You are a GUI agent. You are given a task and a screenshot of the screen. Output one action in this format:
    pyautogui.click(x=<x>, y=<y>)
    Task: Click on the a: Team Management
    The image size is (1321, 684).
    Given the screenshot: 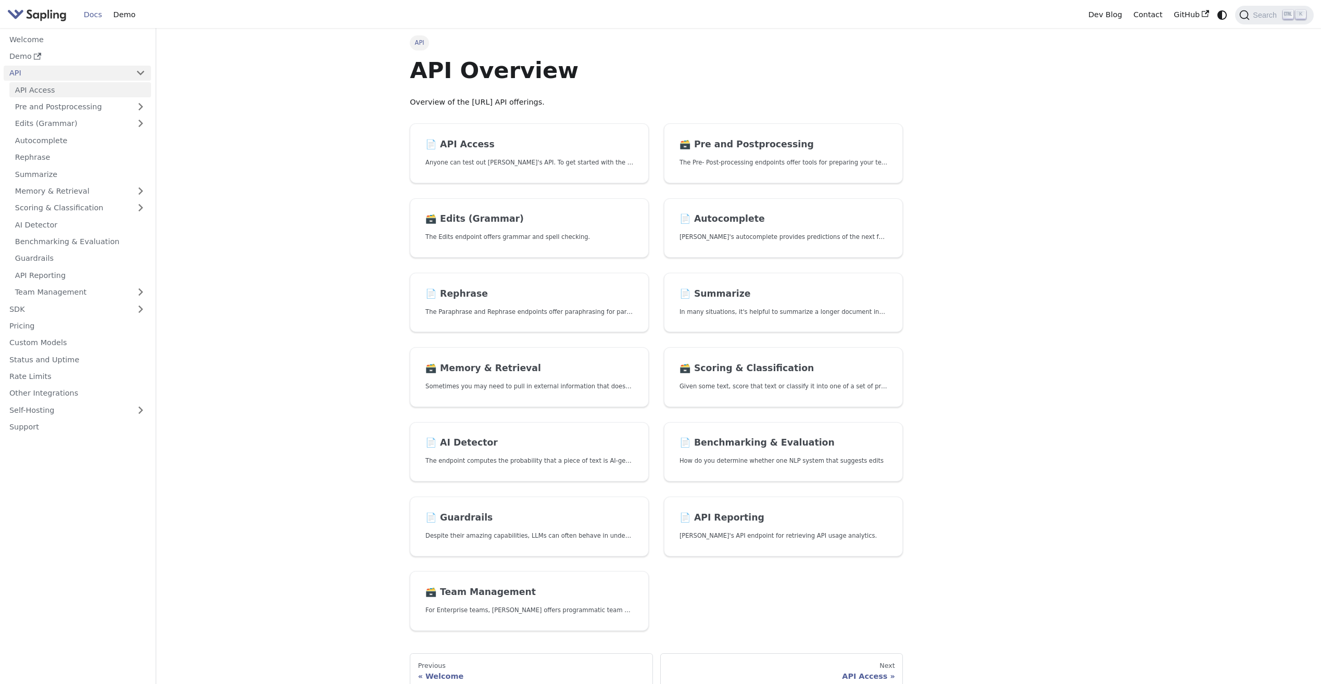 What is the action you would take?
    pyautogui.click(x=80, y=292)
    